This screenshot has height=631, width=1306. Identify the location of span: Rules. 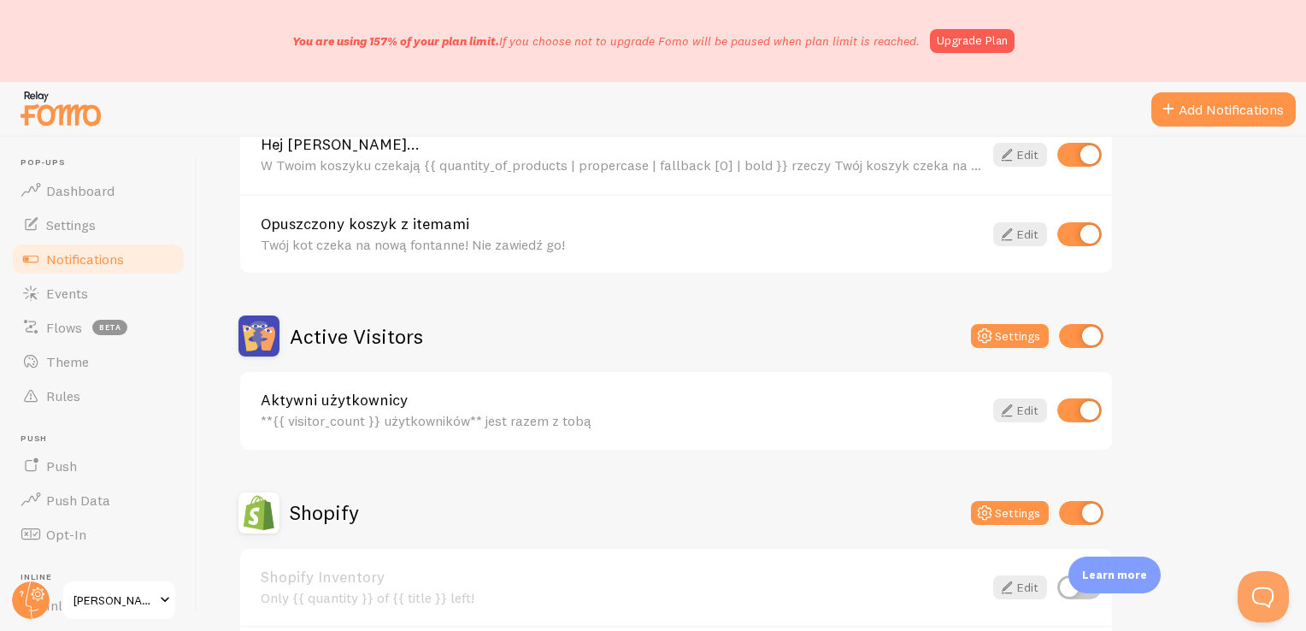
(63, 396).